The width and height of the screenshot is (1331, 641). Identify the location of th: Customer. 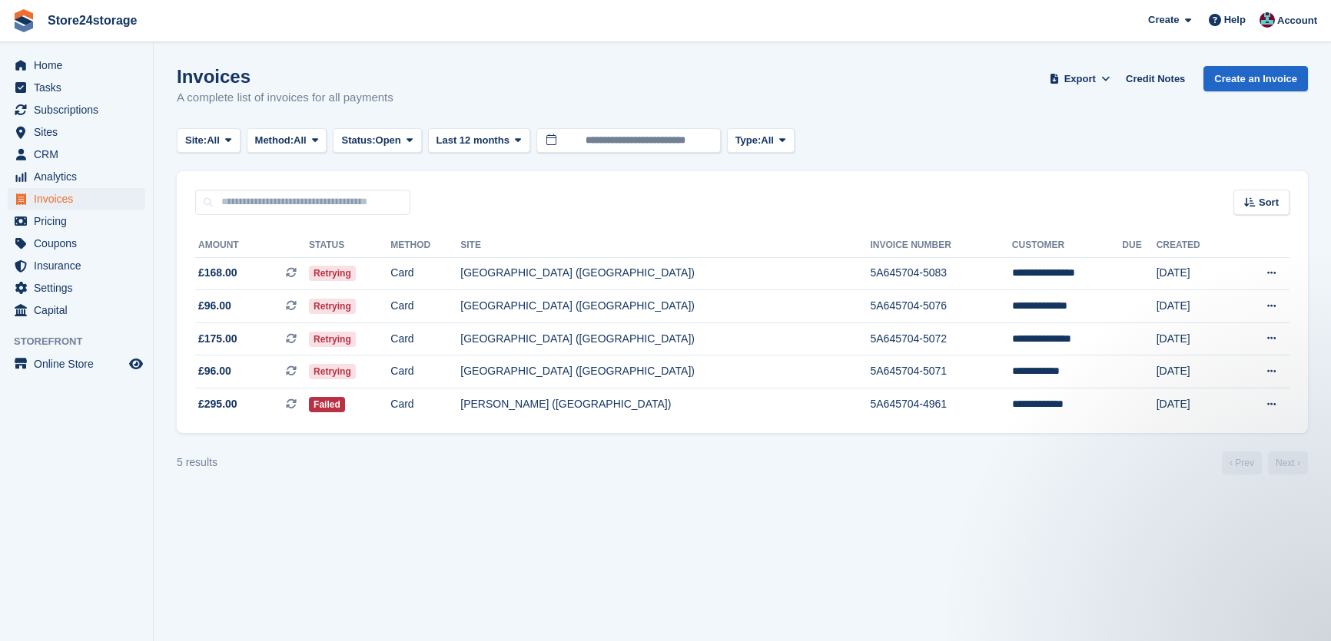
(1067, 246).